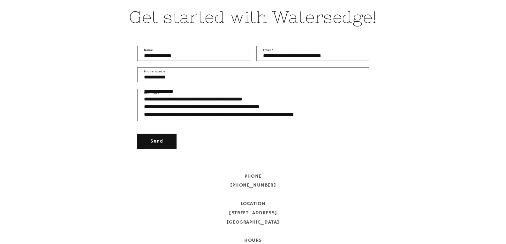 This screenshot has width=506, height=244. Describe the element at coordinates (253, 204) in the screenshot. I see `span: LOCATION` at that location.